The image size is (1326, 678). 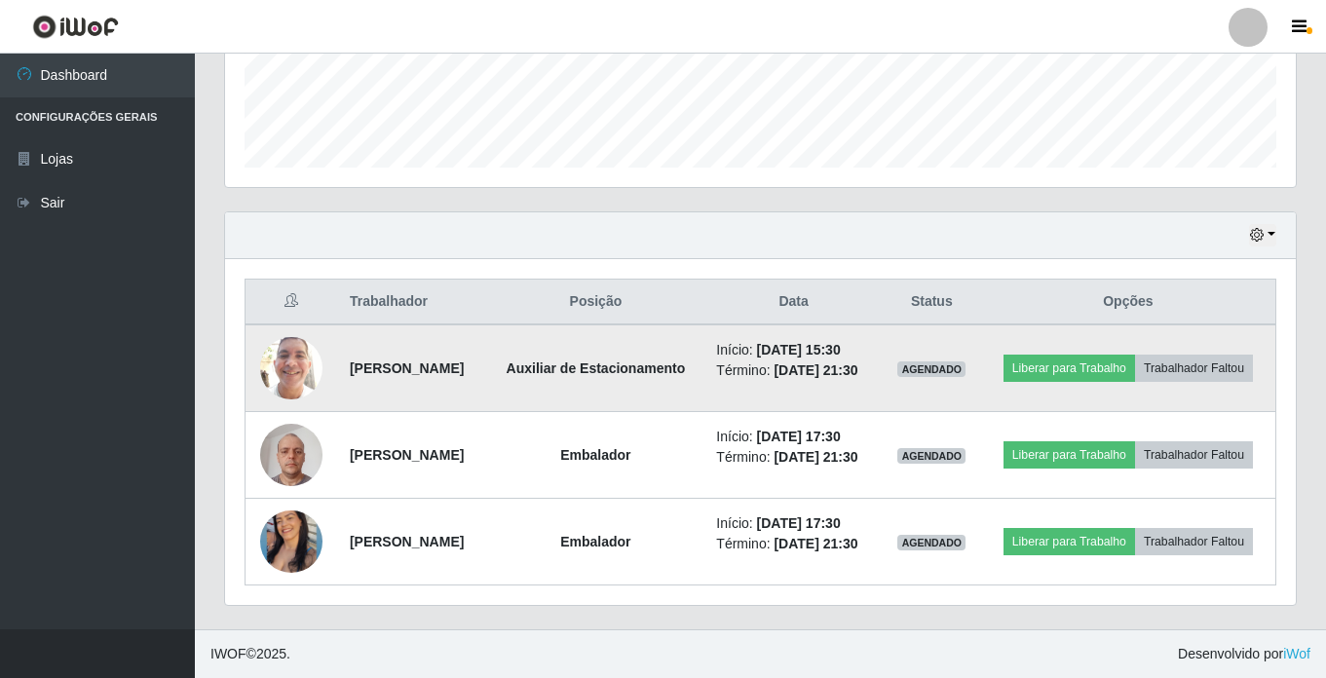 What do you see at coordinates (932, 302) in the screenshot?
I see `th: Status` at bounding box center [932, 302].